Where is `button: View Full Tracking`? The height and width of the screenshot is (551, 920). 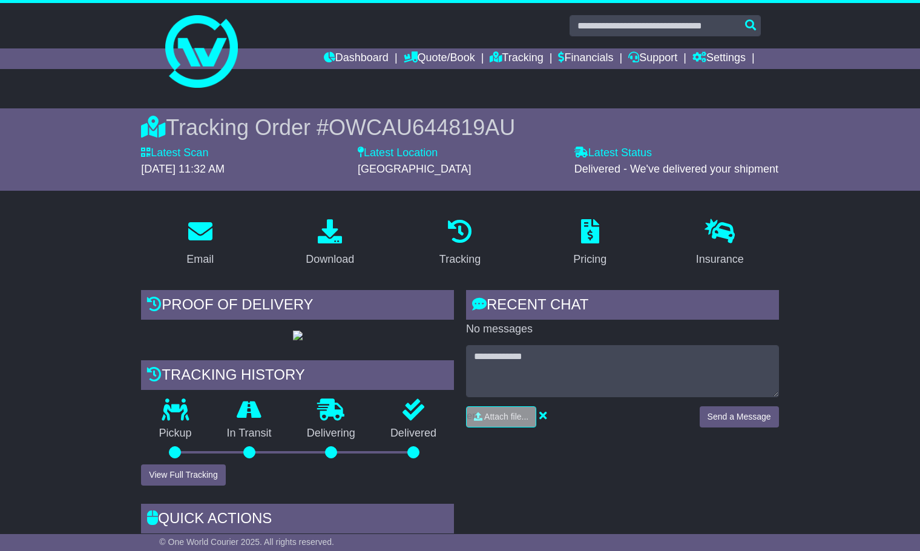 button: View Full Tracking is located at coordinates (183, 475).